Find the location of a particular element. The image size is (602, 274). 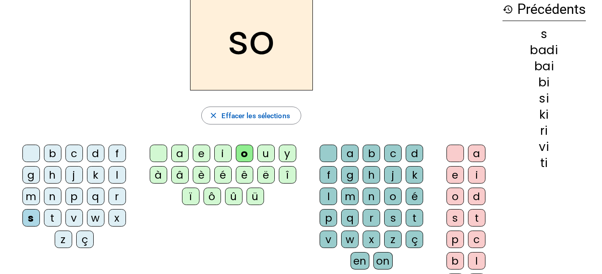

div: ri is located at coordinates (544, 130).